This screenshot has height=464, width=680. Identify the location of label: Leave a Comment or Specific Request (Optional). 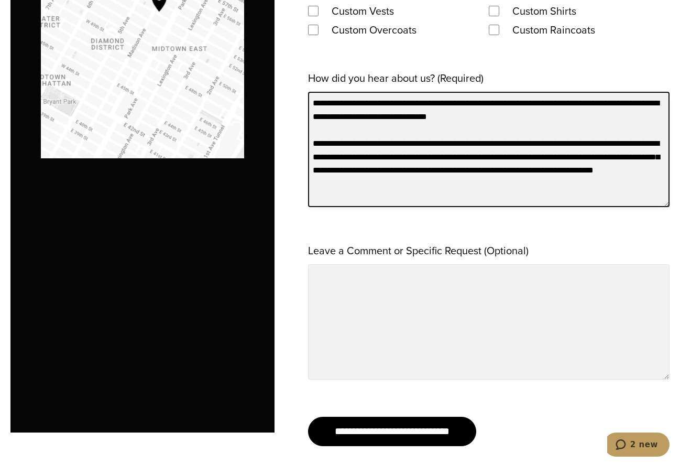
(418, 250).